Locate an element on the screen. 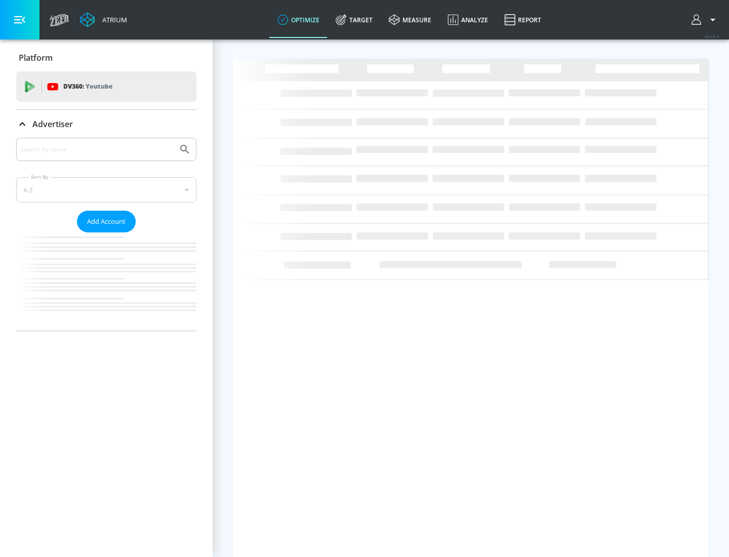  span: Add Account is located at coordinates (106, 221).